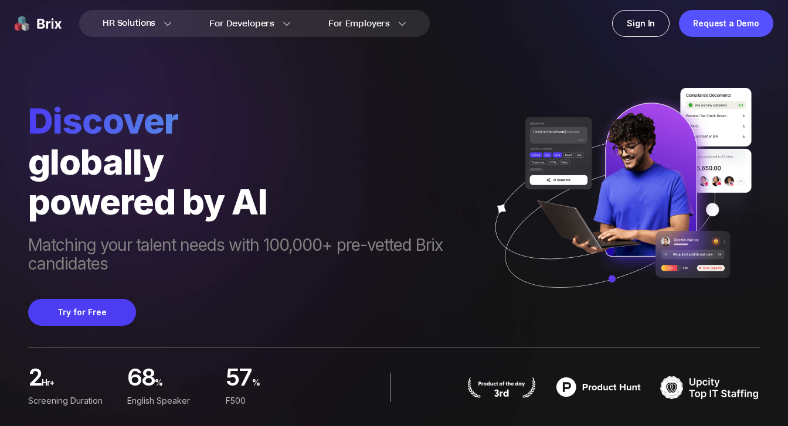 The image size is (788, 426). I want to click on div: Screening duration, so click(73, 401).